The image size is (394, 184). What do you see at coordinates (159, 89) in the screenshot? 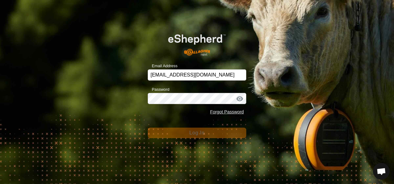
I see `label: Password` at bounding box center [159, 89].